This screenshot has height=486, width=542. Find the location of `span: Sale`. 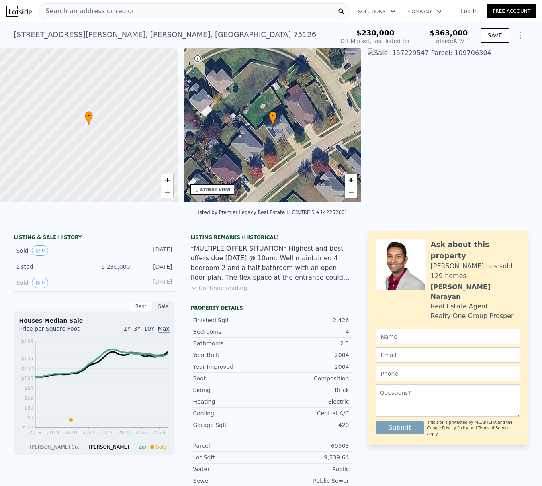

span: Sale is located at coordinates (161, 447).